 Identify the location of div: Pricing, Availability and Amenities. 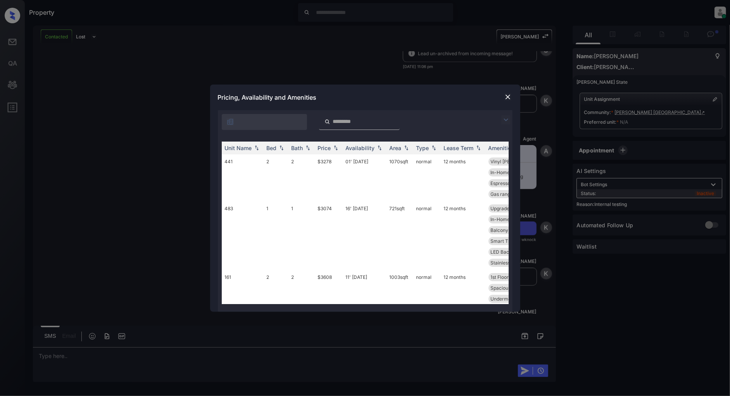
(365, 97).